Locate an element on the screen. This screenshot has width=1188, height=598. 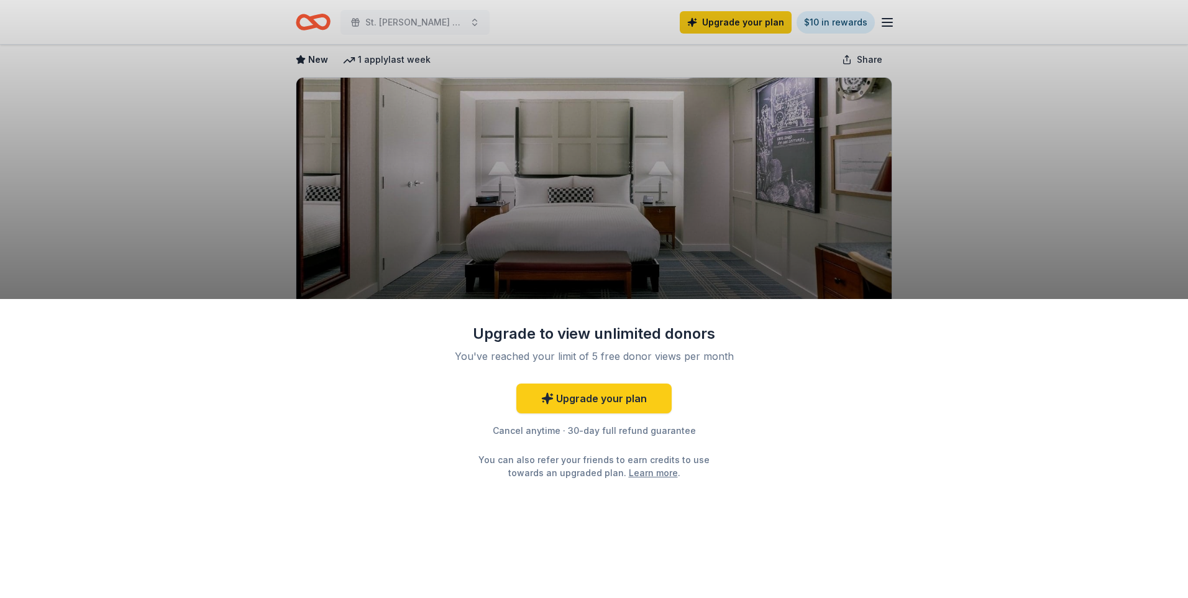
div: You've reached your limit of 5 free donor views per month is located at coordinates (594, 356).